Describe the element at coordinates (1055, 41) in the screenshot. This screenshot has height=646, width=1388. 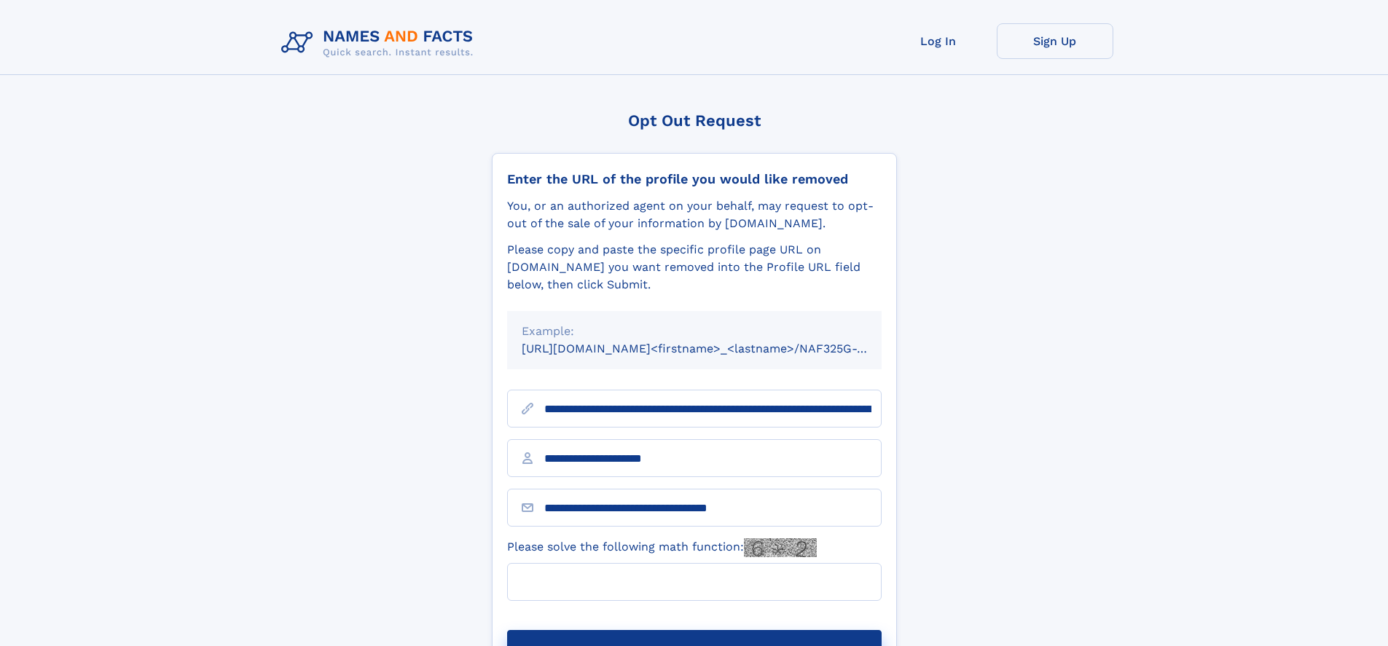
I see `a: Sign Up` at that location.